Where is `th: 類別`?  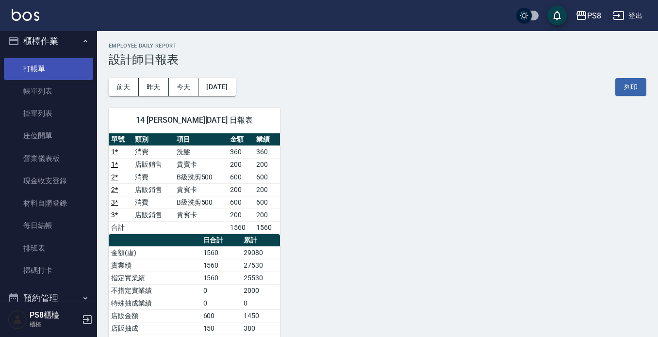 th: 類別 is located at coordinates (153, 140).